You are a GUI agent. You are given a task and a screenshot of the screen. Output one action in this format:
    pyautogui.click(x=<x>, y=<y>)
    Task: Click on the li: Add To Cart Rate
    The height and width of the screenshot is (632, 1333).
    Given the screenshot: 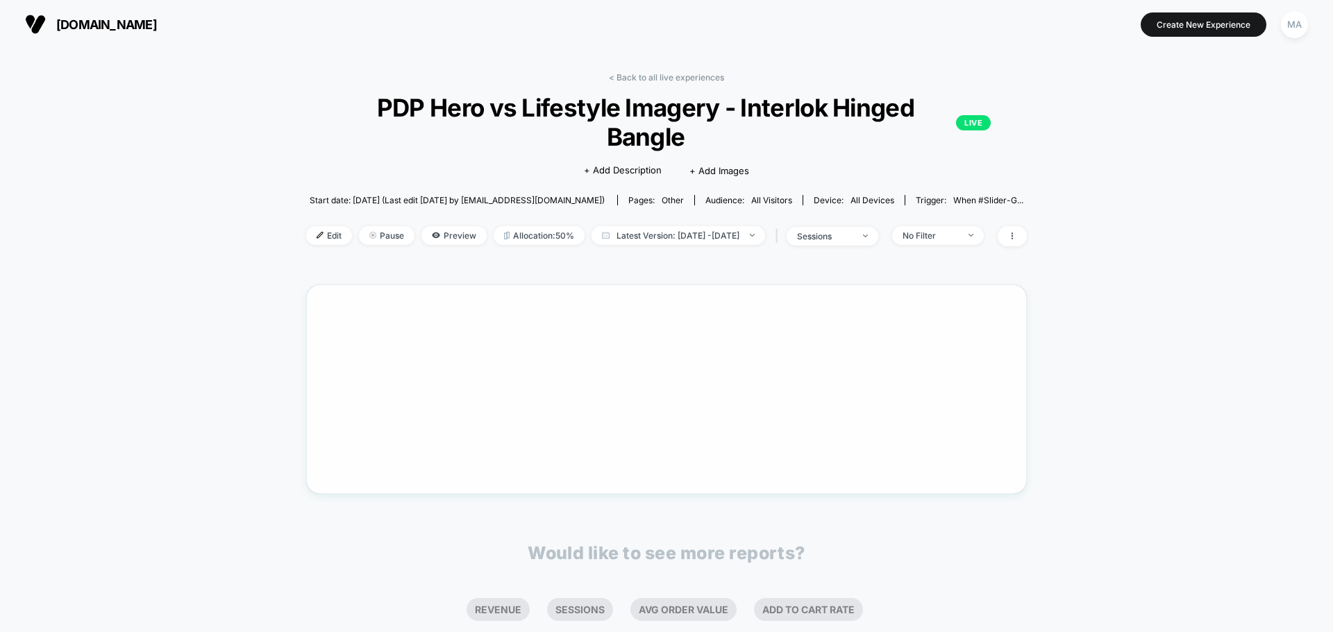 What is the action you would take?
    pyautogui.click(x=808, y=609)
    